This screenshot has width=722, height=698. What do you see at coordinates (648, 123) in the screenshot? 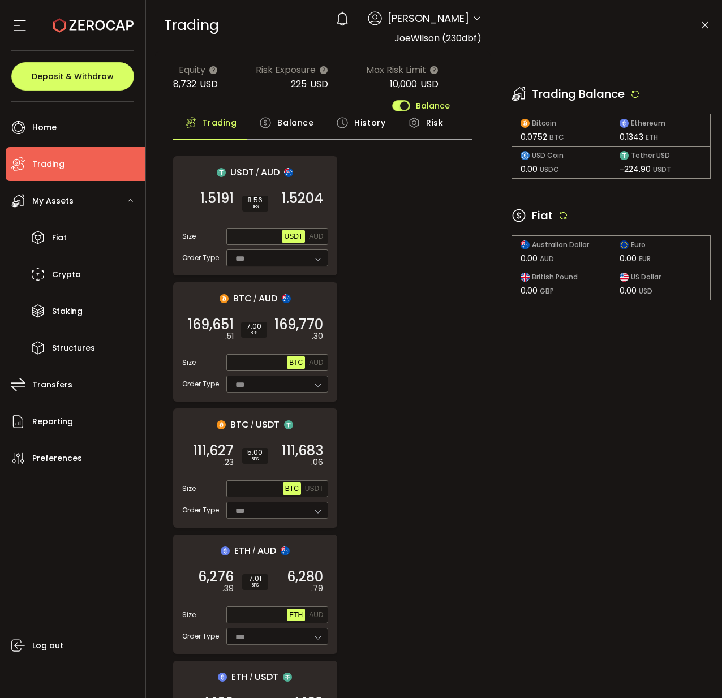
I see `span: Ethereum` at bounding box center [648, 123].